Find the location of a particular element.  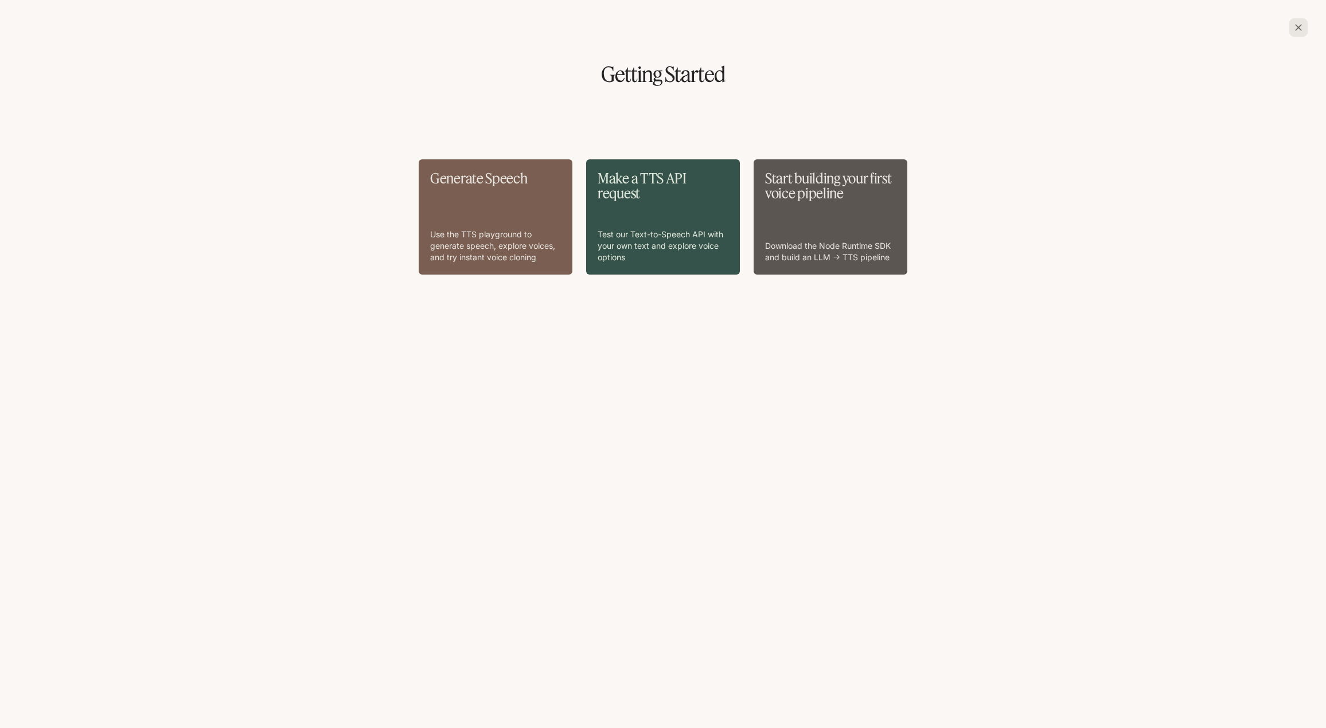

p: Generate Speech is located at coordinates (495, 178).